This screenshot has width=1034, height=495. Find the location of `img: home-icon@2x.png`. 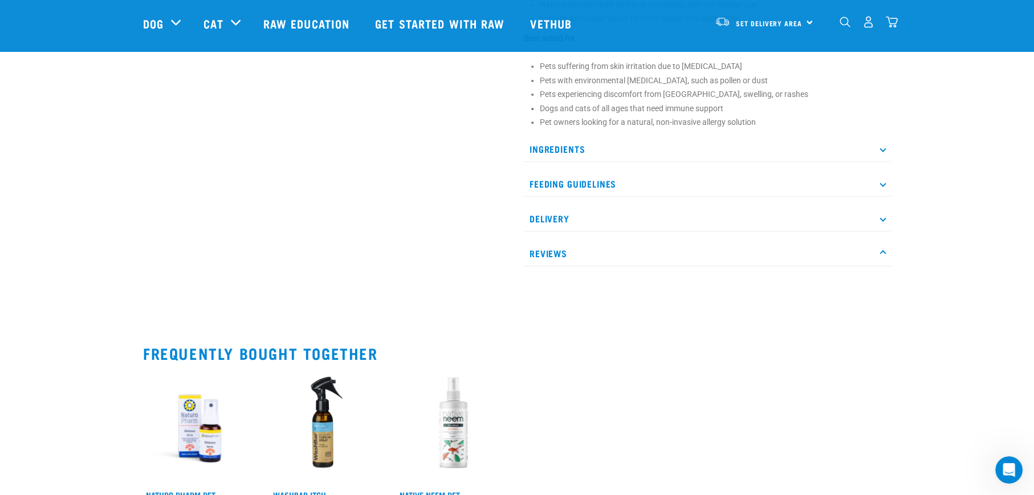

img: home-icon@2x.png is located at coordinates (891, 22).